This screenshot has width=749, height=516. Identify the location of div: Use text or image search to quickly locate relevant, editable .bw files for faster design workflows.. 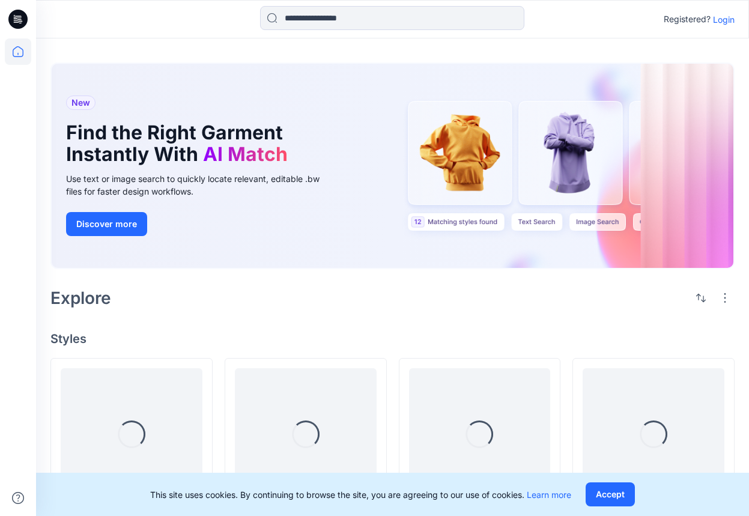
(201, 185).